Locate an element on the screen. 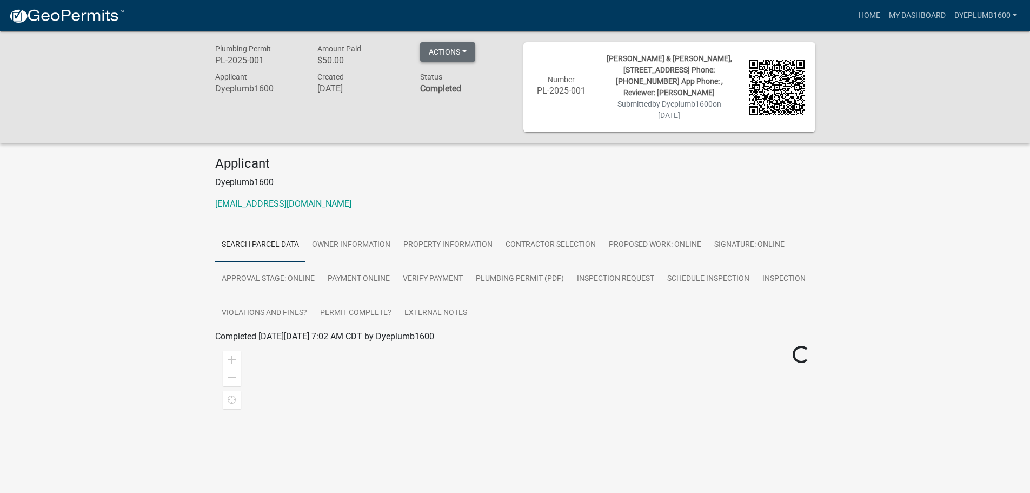 The image size is (1030, 493). a: Owner Information is located at coordinates (351, 245).